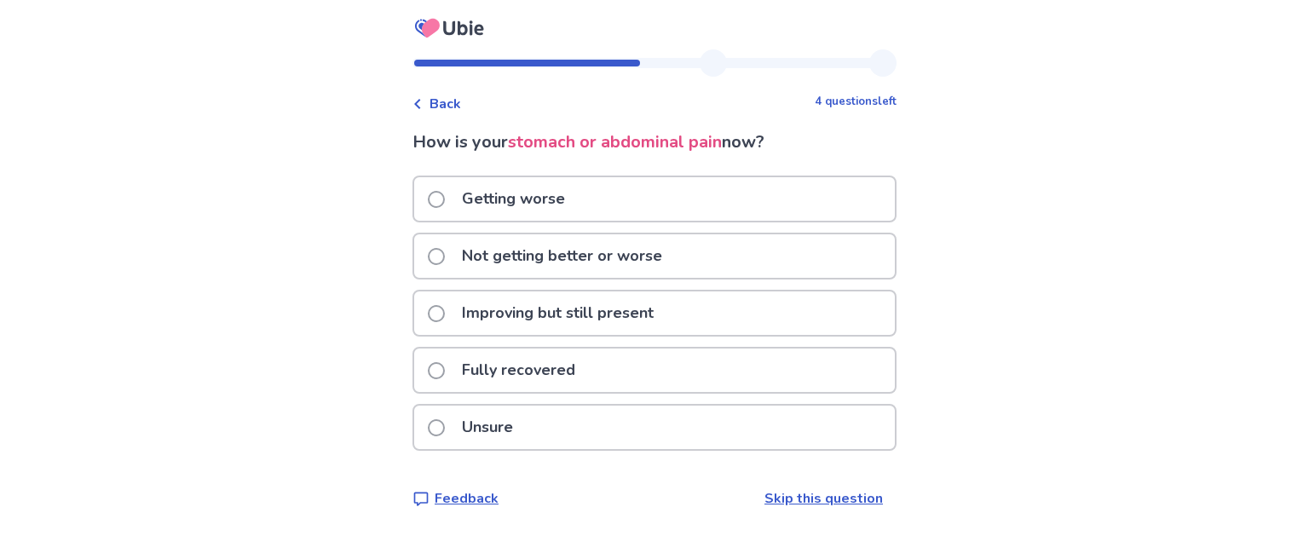  What do you see at coordinates (466, 498) in the screenshot?
I see `p: Feedback` at bounding box center [466, 498].